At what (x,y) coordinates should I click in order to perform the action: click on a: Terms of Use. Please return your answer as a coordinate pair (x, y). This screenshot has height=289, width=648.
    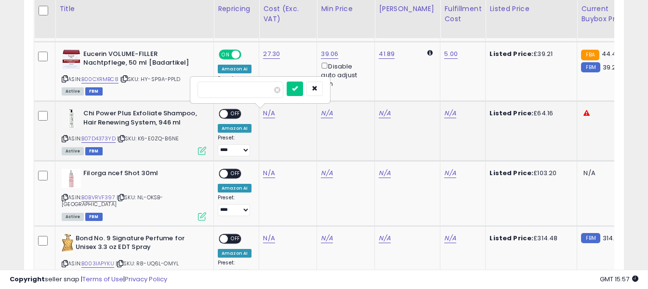
    Looking at the image, I should click on (103, 279).